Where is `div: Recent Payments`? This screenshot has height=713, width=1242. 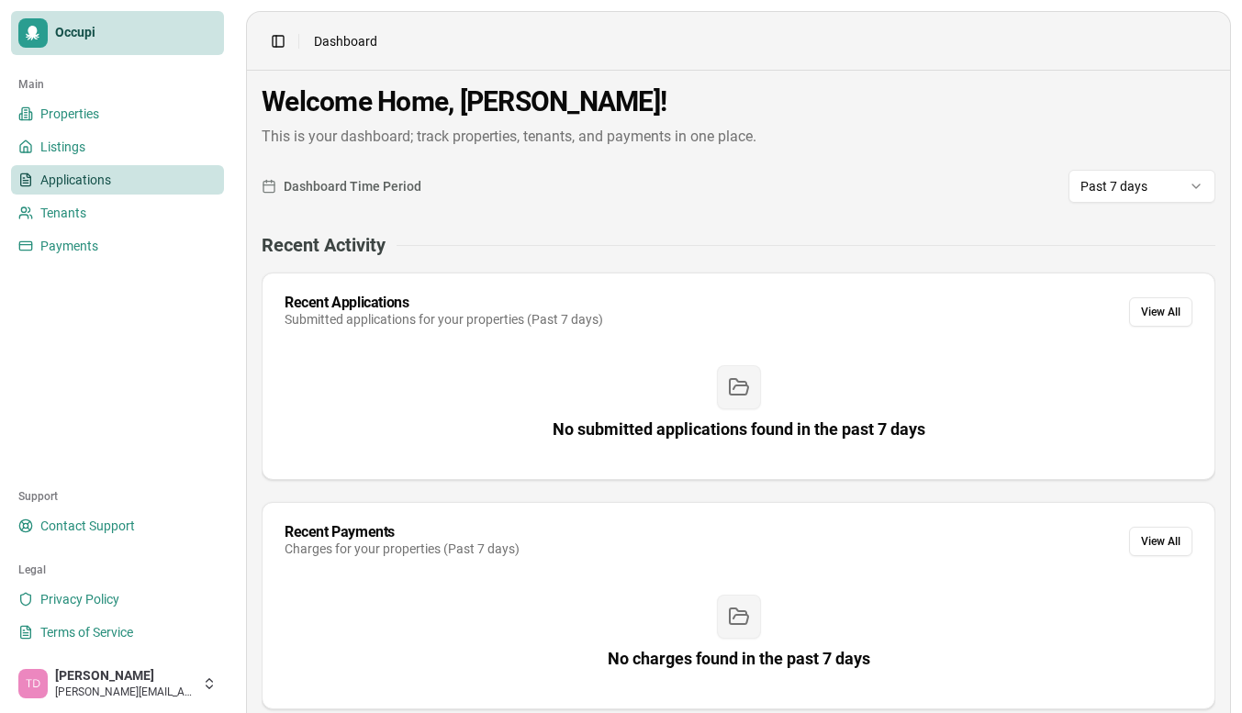
div: Recent Payments is located at coordinates (402, 532).